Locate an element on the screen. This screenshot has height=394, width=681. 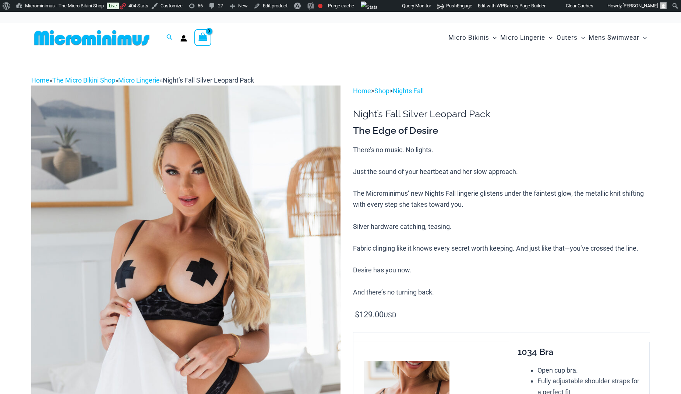
p: There’s no music. No lights. Just the sound of your heartbeat and her slow approach. The Micromin... is located at coordinates (501, 221).